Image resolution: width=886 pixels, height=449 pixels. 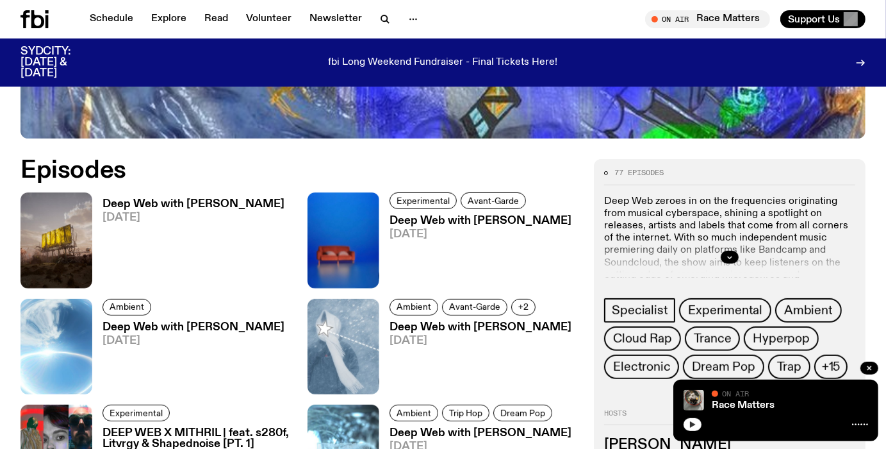 I want to click on button: Support Us, so click(x=823, y=19).